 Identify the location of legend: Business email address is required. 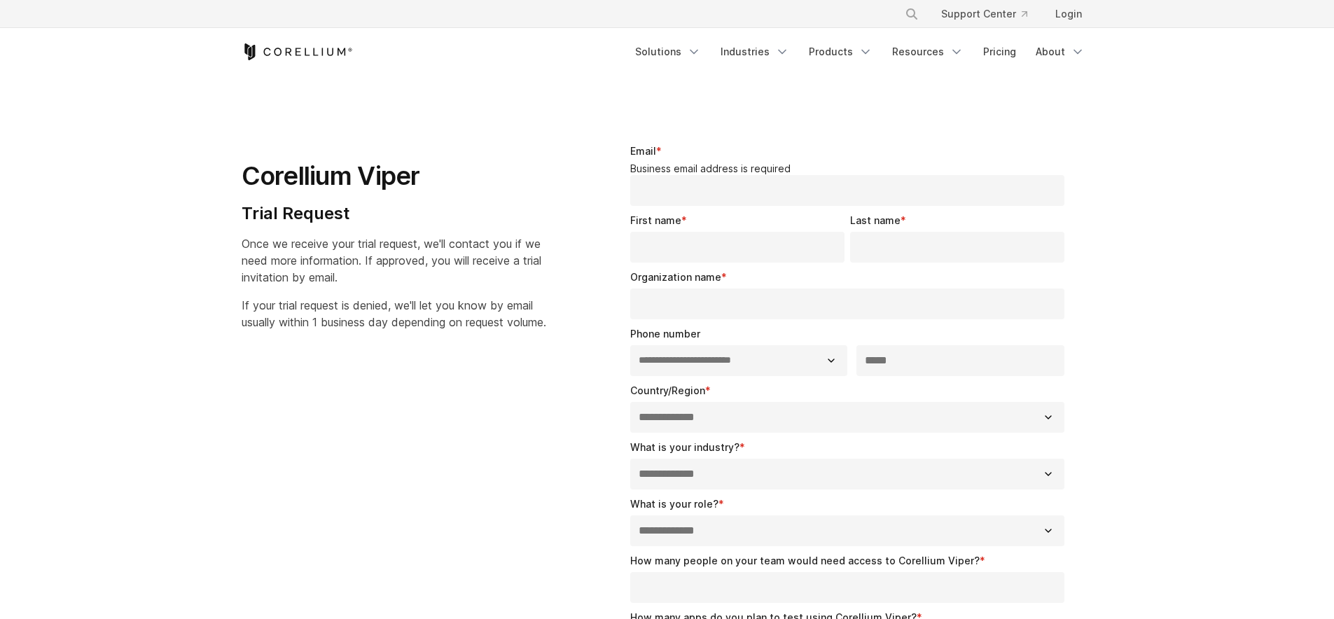
(850, 169).